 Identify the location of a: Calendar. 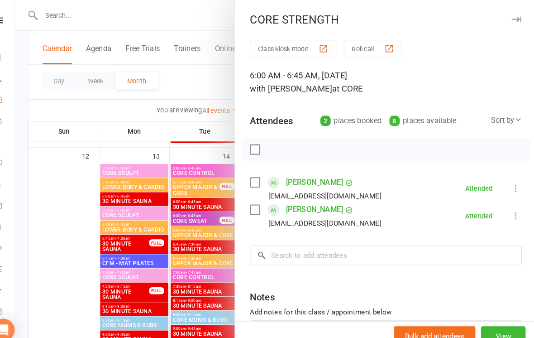
(21, 97).